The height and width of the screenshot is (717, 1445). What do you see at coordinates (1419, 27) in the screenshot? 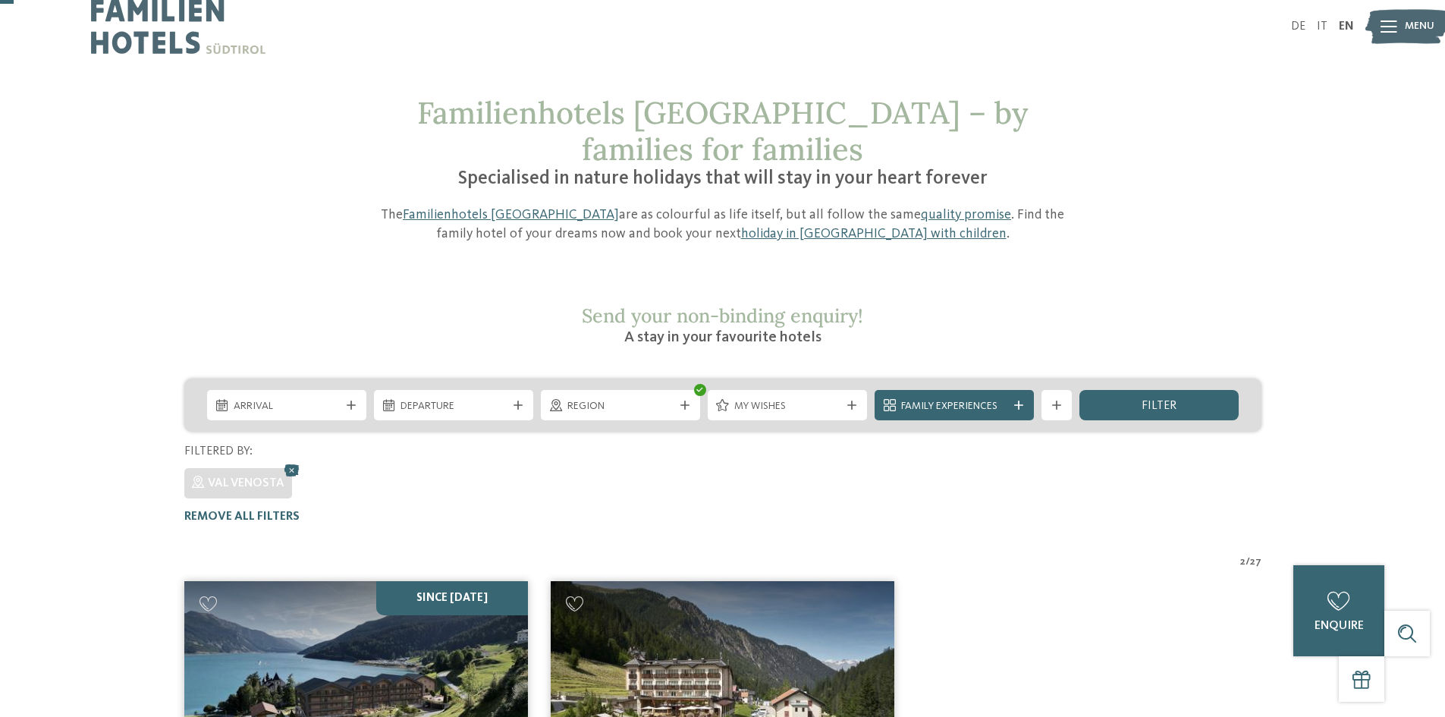
I see `span: Menu` at bounding box center [1419, 27].